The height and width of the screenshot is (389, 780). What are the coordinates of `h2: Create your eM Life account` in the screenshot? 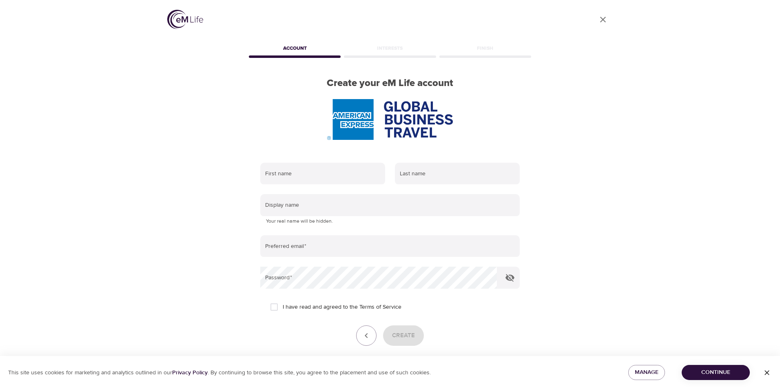 It's located at (390, 83).